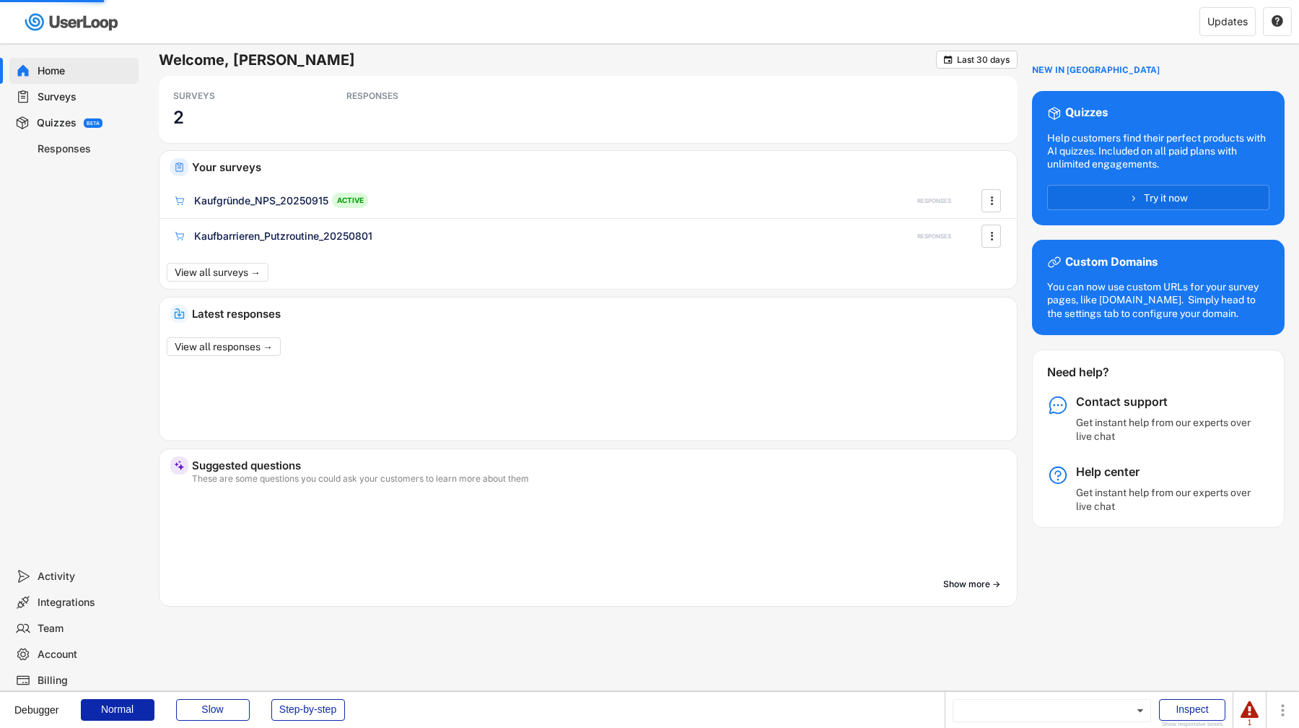 This screenshot has height=728, width=1299. What do you see at coordinates (1192, 724) in the screenshot?
I see `div: Show responsive boxes` at bounding box center [1192, 724].